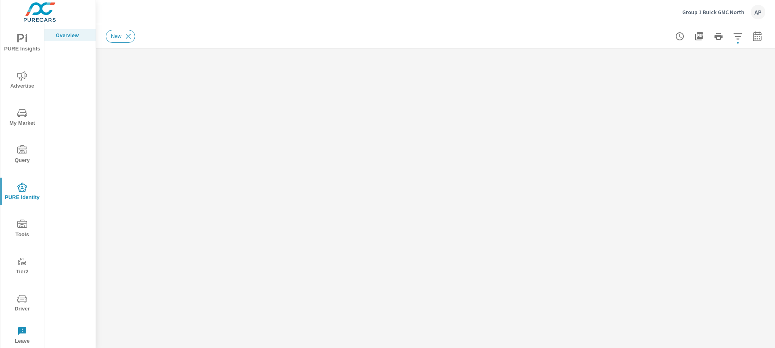  What do you see at coordinates (70, 35) in the screenshot?
I see `div: Overview` at bounding box center [70, 35].